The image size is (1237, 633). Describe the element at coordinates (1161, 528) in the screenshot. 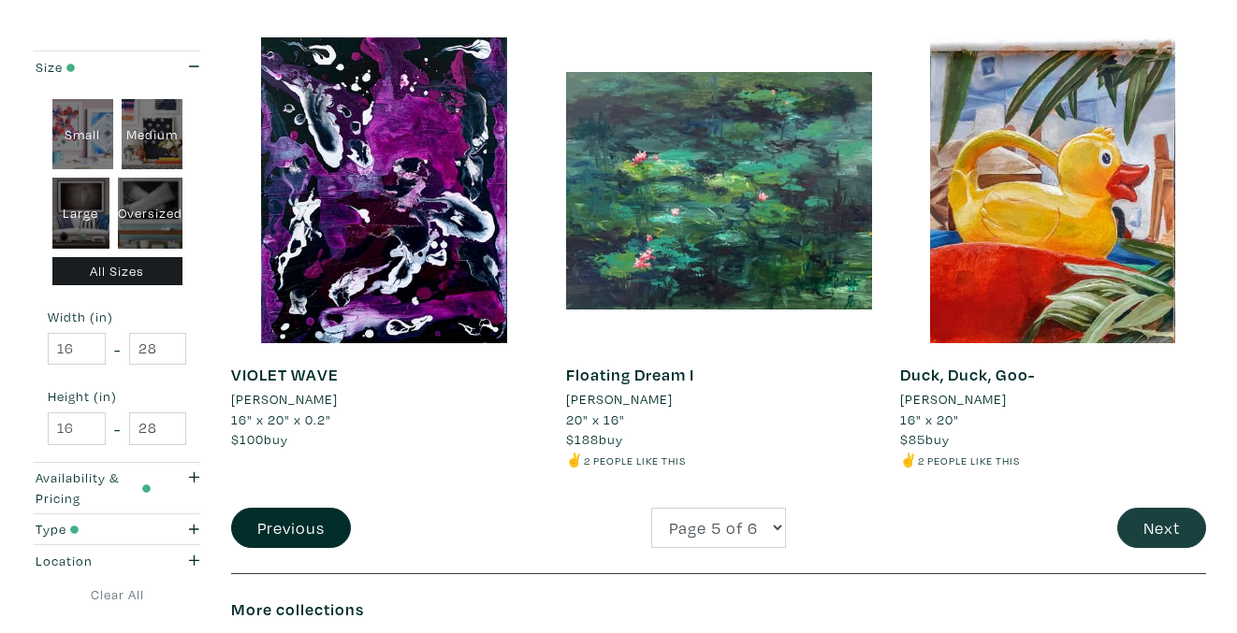

I see `button: Next` at that location.